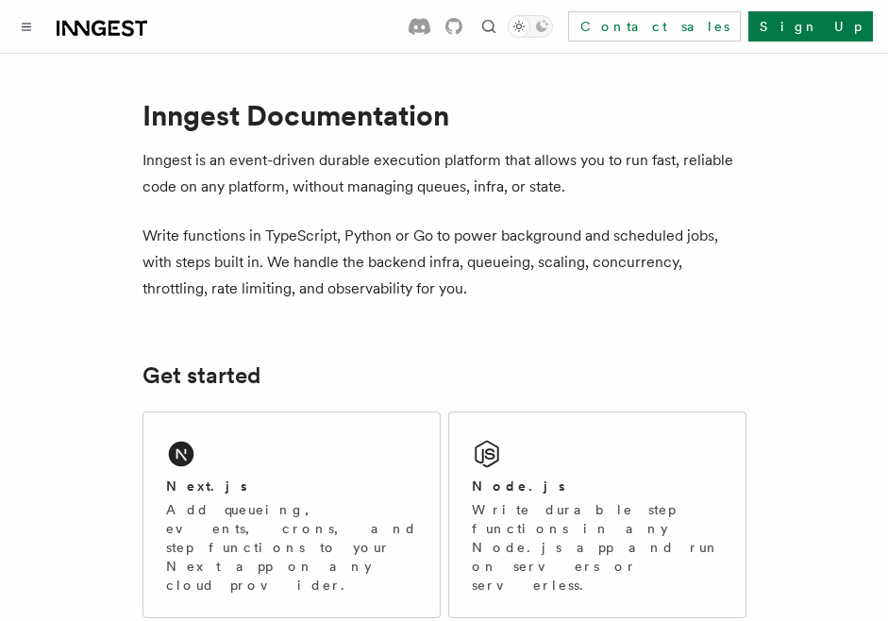 This screenshot has height=621, width=888. I want to click on button: Toggle navigation, so click(26, 26).